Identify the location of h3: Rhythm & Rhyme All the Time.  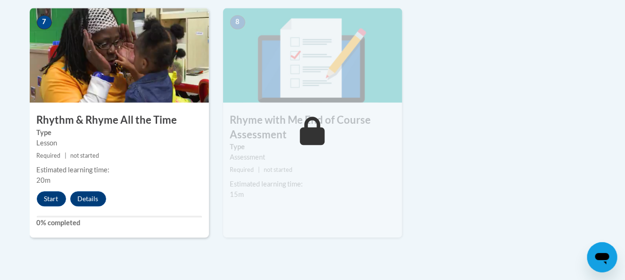
(119, 120).